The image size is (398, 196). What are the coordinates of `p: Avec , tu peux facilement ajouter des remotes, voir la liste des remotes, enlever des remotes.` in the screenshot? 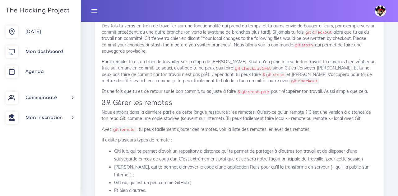 It's located at (240, 129).